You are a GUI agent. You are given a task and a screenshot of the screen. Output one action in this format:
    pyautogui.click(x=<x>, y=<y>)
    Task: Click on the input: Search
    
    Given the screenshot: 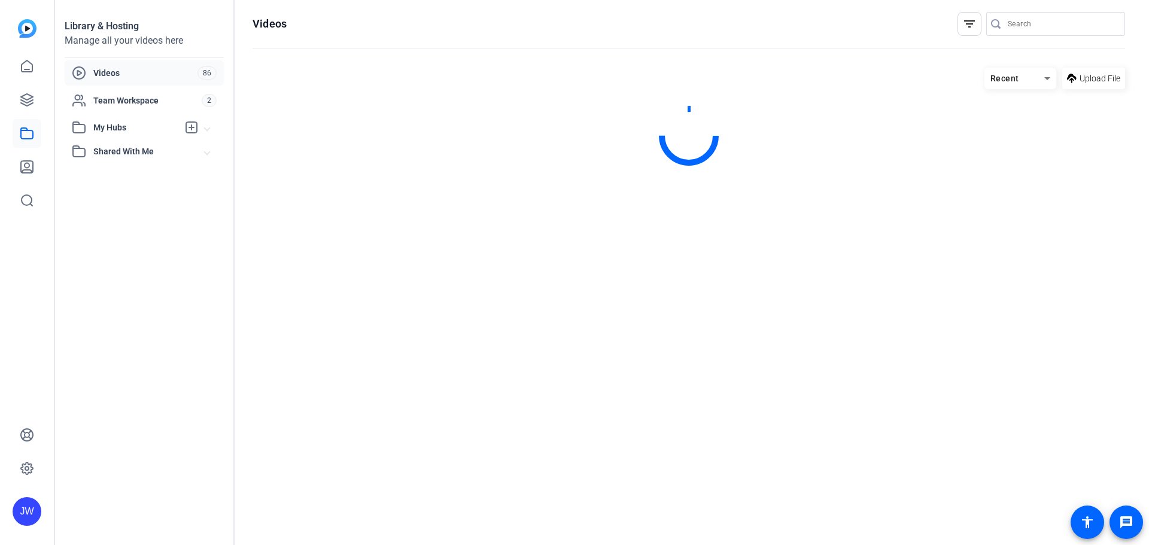 What is the action you would take?
    pyautogui.click(x=1062, y=24)
    